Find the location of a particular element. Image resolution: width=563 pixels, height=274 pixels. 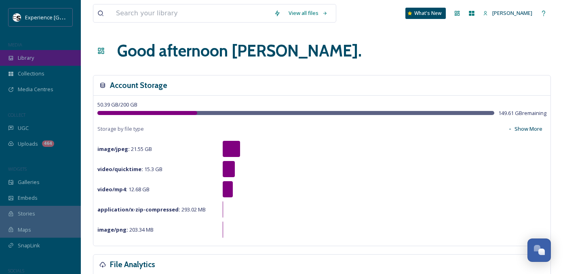

h3: File Analytics is located at coordinates (133, 265).